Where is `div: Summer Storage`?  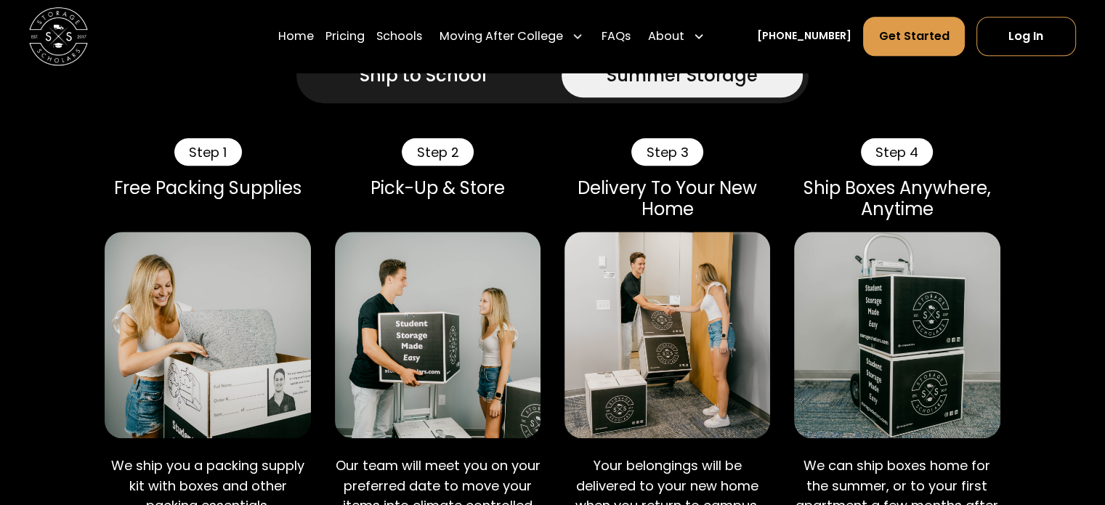 div: Summer Storage is located at coordinates (682, 76).